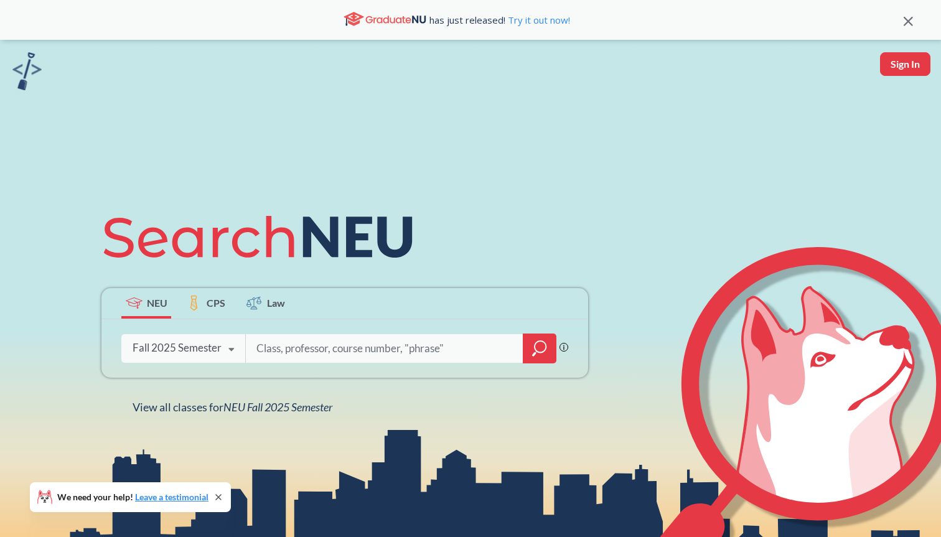 This screenshot has width=941, height=537. What do you see at coordinates (27, 73) in the screenshot?
I see `a: sandbox logo` at bounding box center [27, 73].